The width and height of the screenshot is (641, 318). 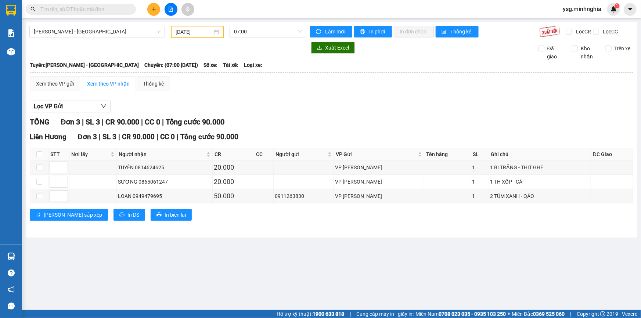 What do you see at coordinates (310, 314) in the screenshot?
I see `span: Hỗ trợ kỹ thuật:` at bounding box center [310, 314].